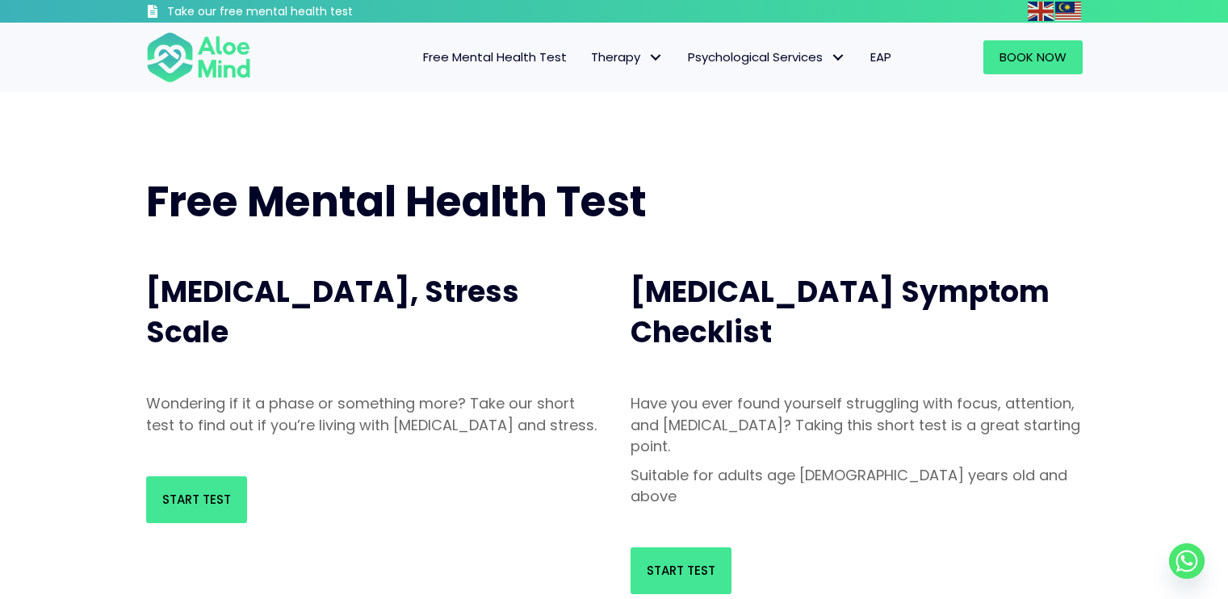 This screenshot has height=599, width=1228. Describe the element at coordinates (1041, 11) in the screenshot. I see `img: en` at that location.